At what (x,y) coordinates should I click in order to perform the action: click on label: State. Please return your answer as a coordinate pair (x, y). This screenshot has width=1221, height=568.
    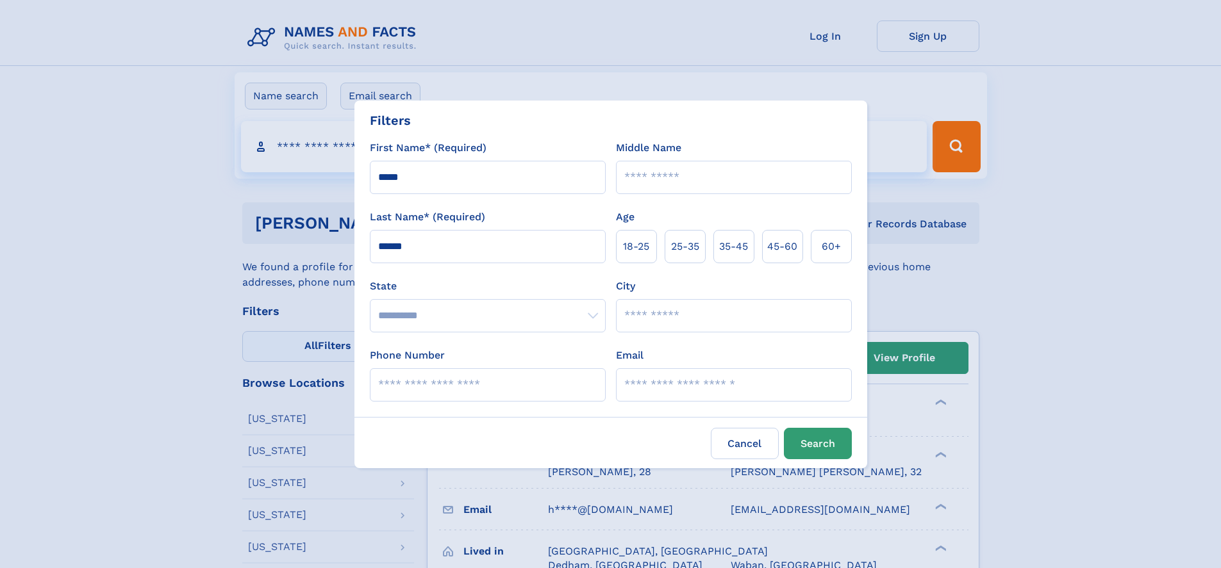
    Looking at the image, I should click on (488, 286).